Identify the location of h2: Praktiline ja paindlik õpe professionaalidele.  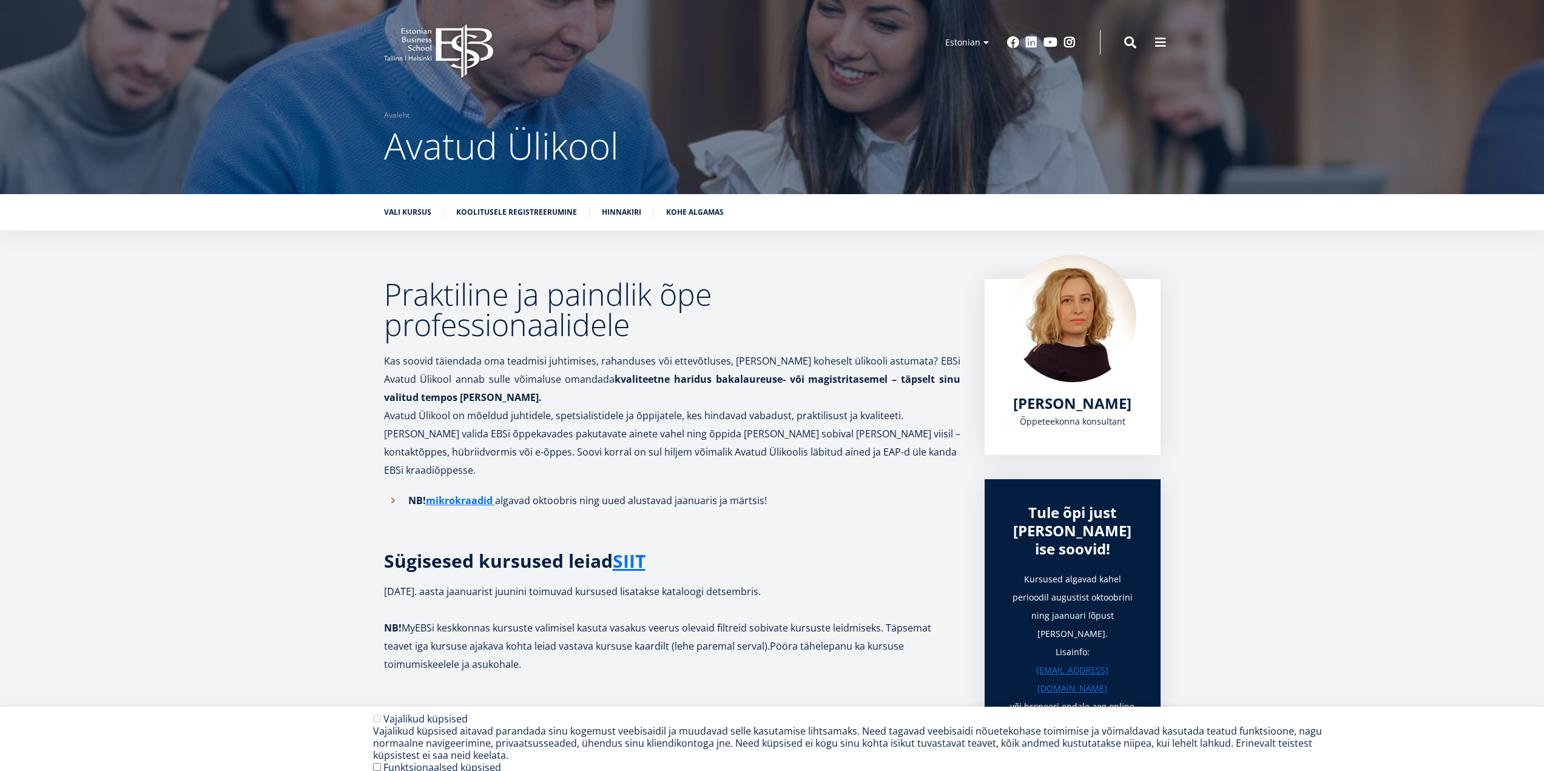
(672, 309).